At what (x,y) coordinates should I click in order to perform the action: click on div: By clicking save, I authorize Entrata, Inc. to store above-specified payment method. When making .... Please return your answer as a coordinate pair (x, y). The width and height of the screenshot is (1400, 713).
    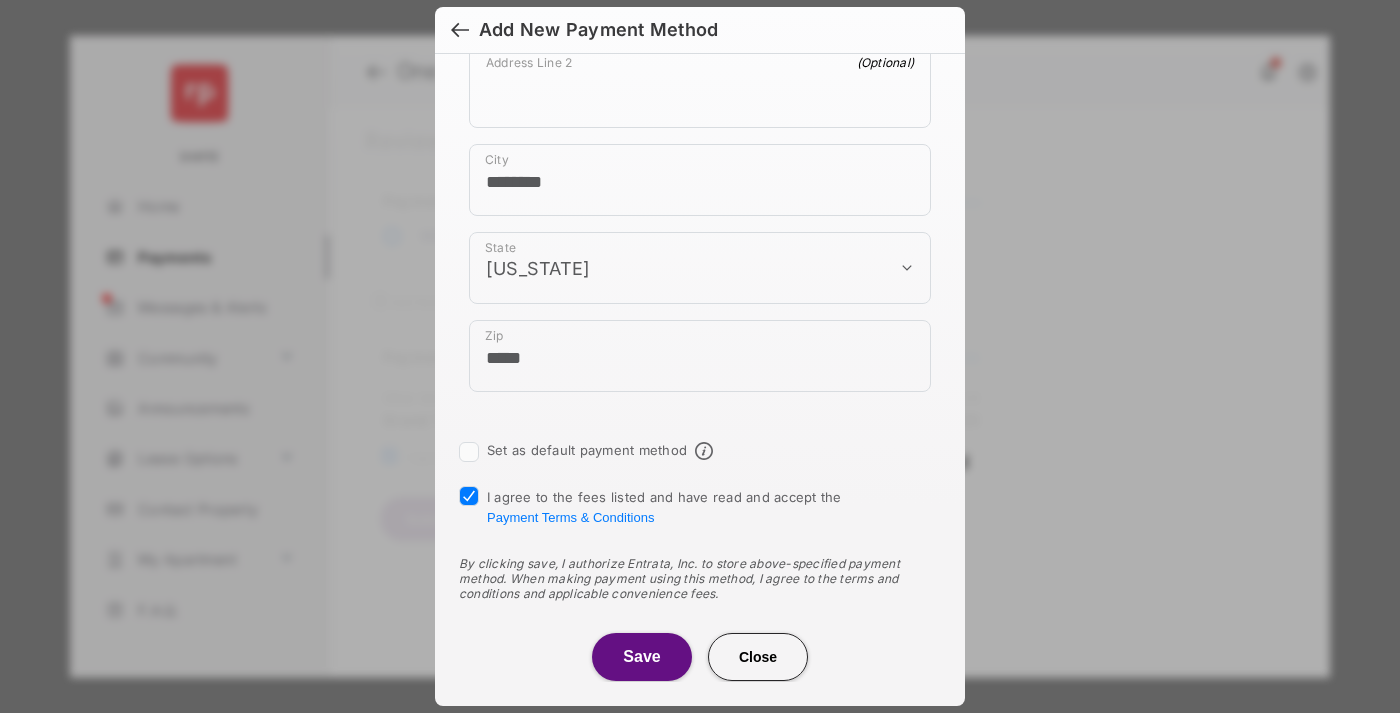
    Looking at the image, I should click on (700, 578).